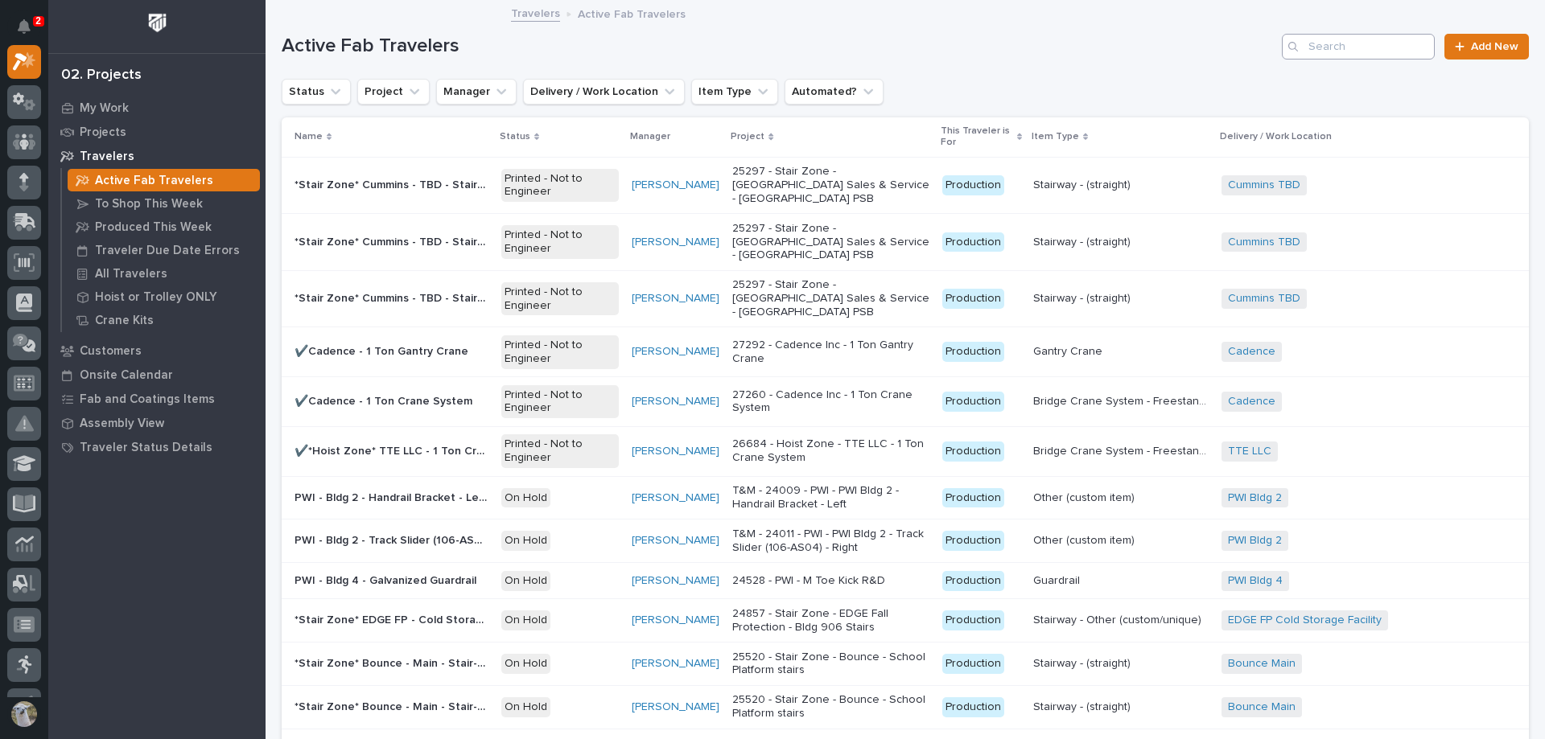  I want to click on p: Stairway - Other (custom/unique), so click(1118, 619).